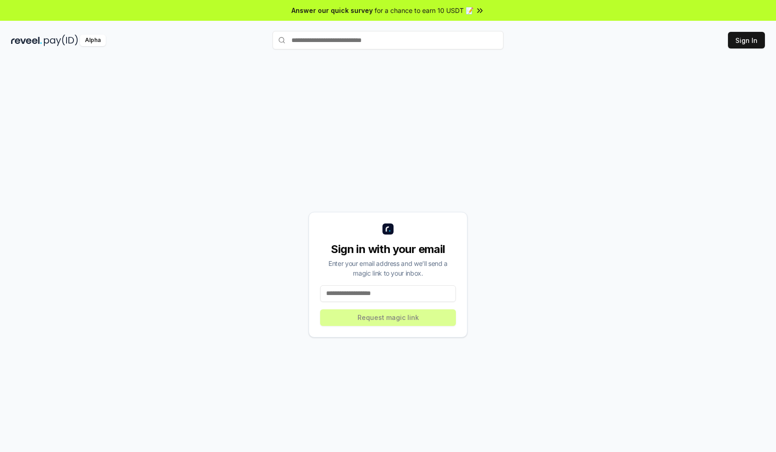  What do you see at coordinates (61, 40) in the screenshot?
I see `img: pay_id` at bounding box center [61, 40].